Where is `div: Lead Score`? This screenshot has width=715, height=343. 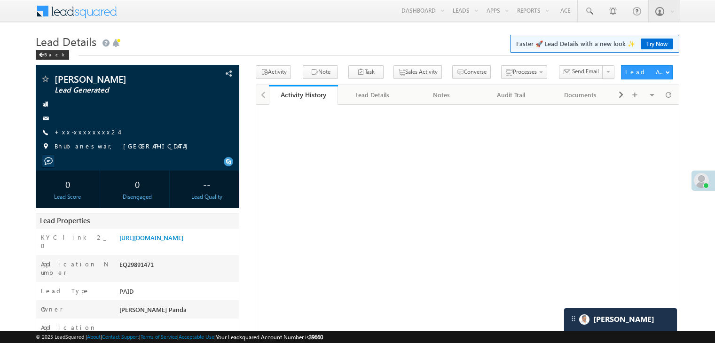
div: Lead Score is located at coordinates (68, 197).